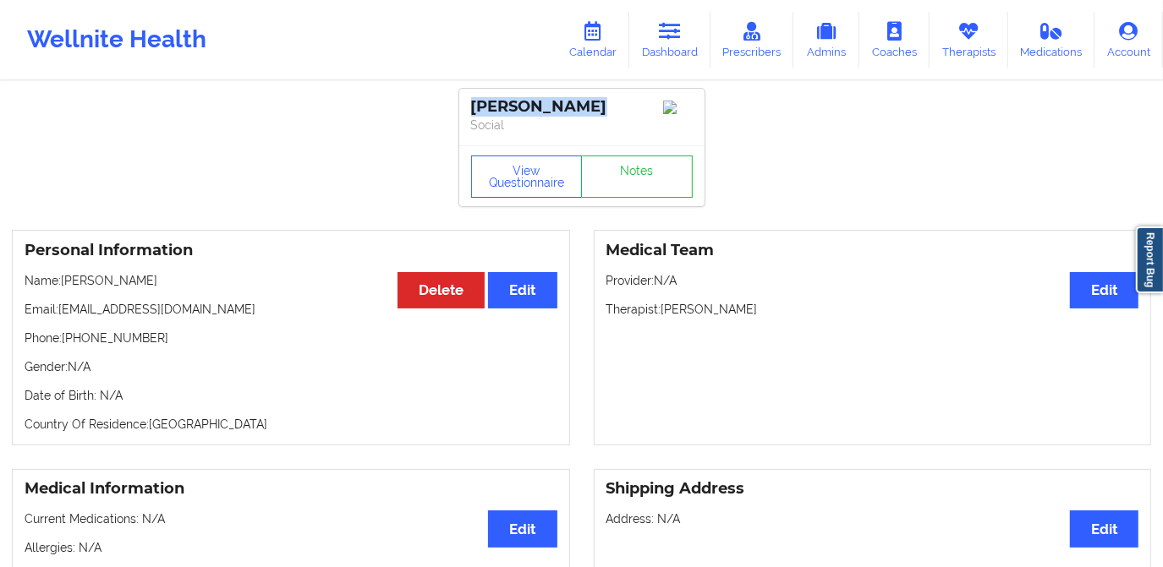 The height and width of the screenshot is (567, 1163). What do you see at coordinates (873, 250) in the screenshot?
I see `h3: Medical Team` at bounding box center [873, 250].